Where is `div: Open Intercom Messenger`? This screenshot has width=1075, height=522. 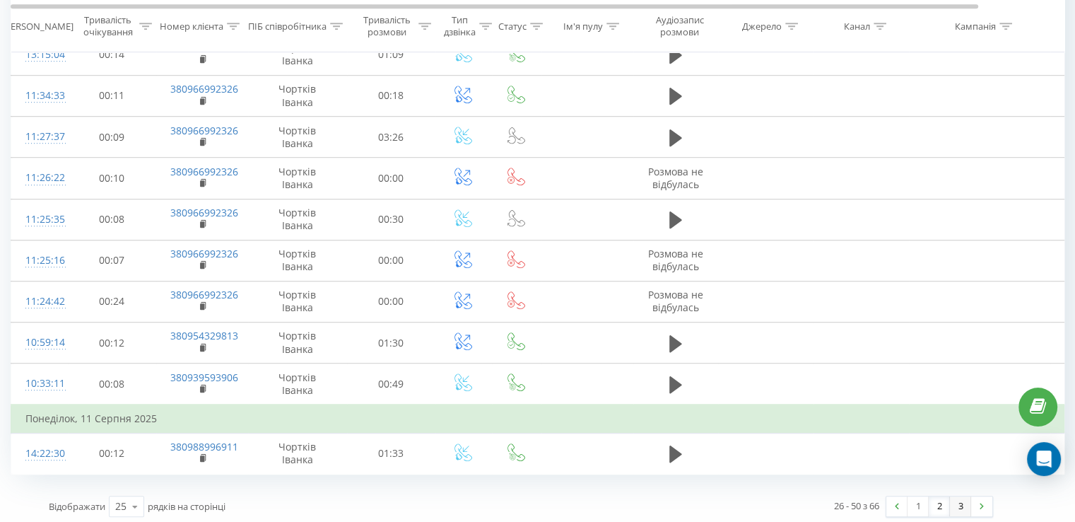
div: Open Intercom Messenger is located at coordinates (1044, 459).